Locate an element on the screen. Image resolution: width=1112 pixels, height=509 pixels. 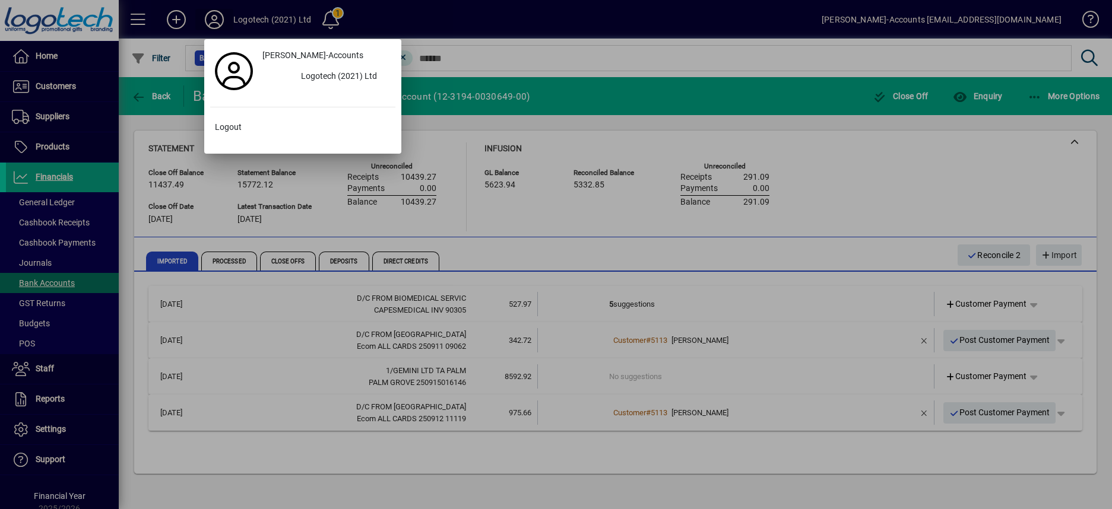
a: Profile is located at coordinates (234, 71).